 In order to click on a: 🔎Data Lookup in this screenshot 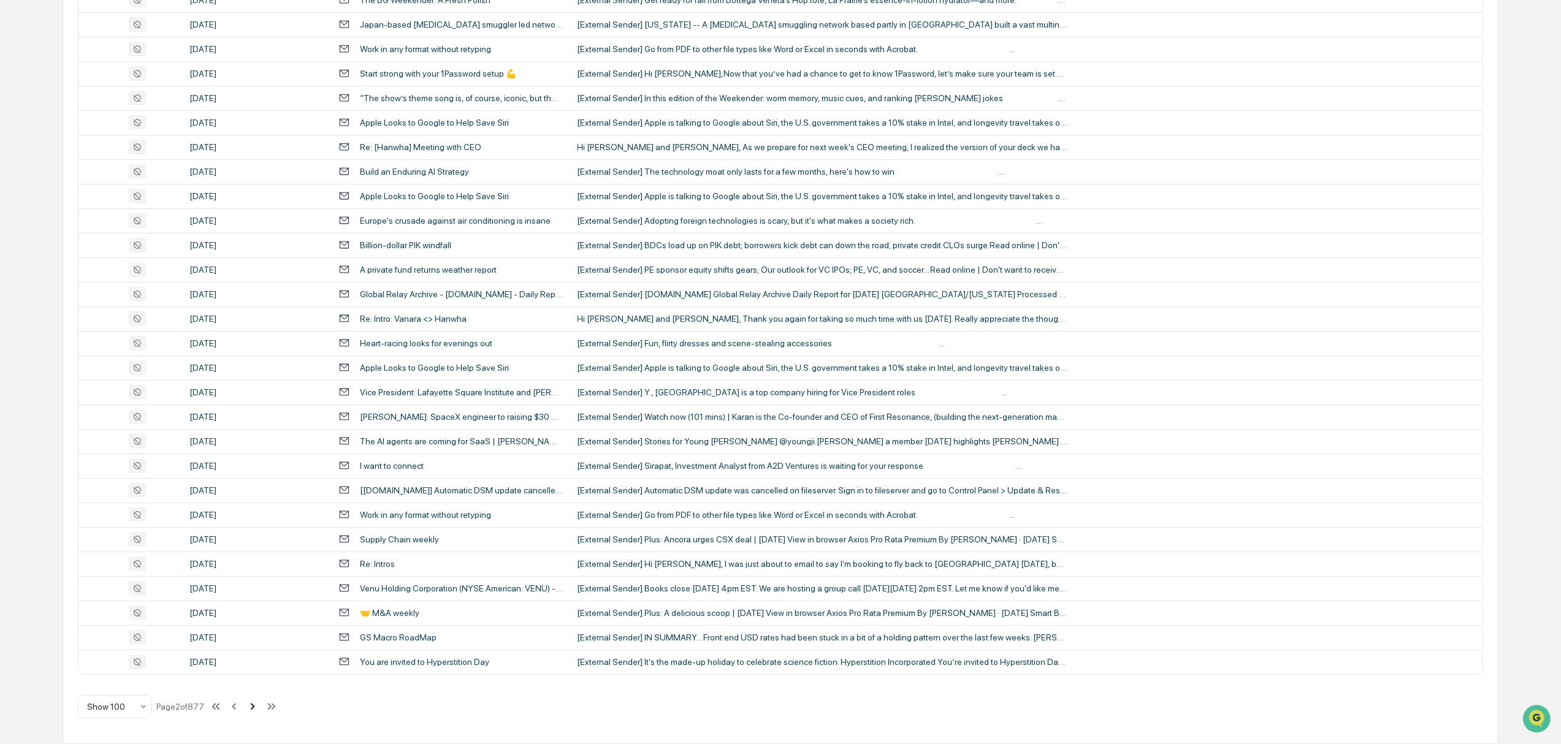, I will do `click(45, 185)`.